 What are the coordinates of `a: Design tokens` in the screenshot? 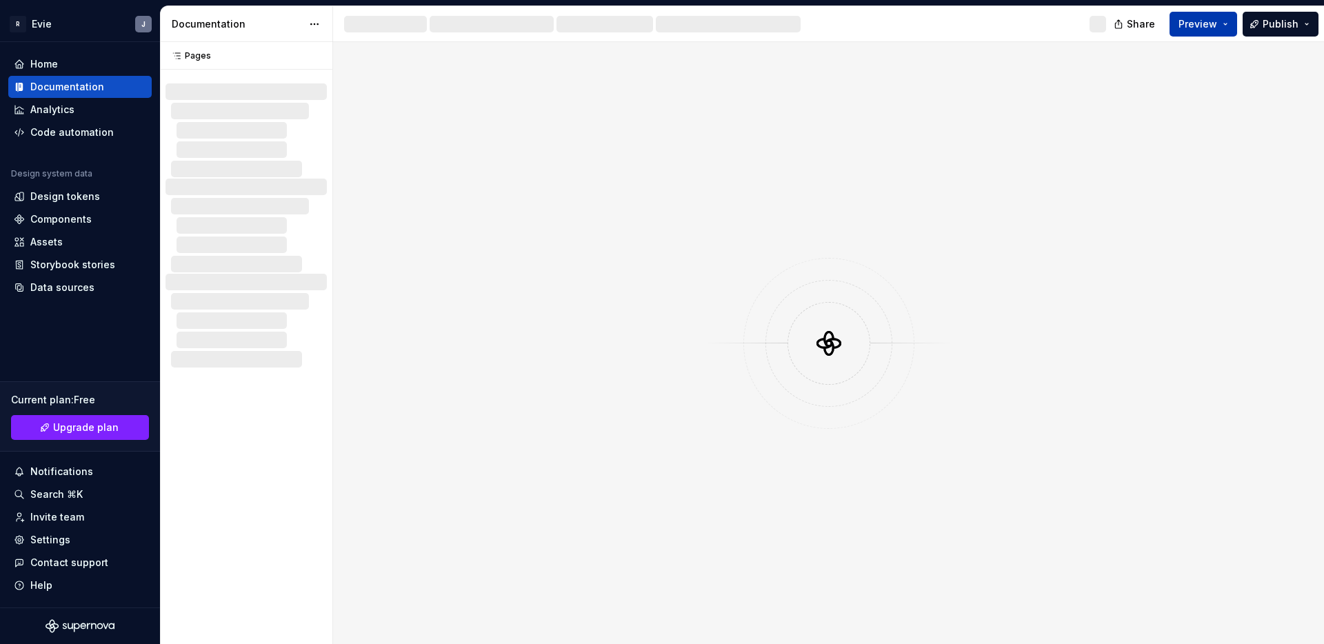 It's located at (80, 196).